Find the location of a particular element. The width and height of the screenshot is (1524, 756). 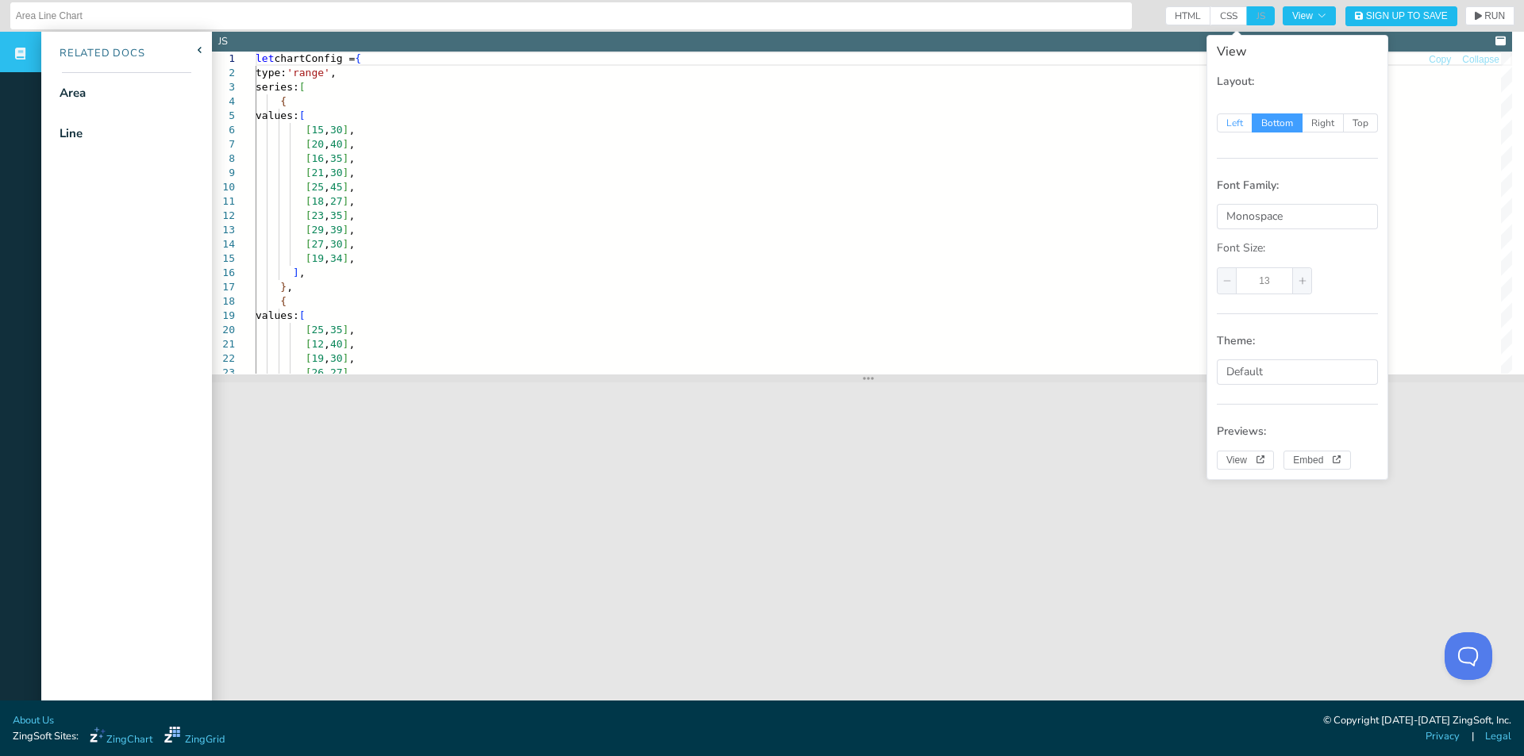

span: Left is located at coordinates (1234, 123).